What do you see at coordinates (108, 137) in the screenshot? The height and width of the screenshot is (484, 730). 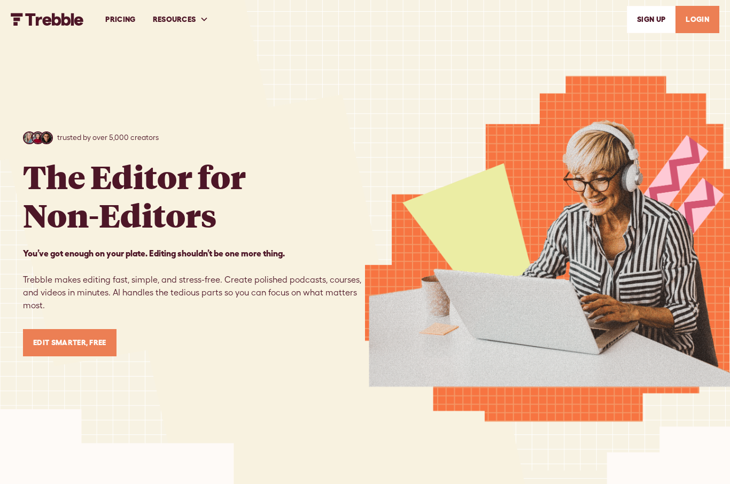 I see `p: trusted by over 5,000 creators` at bounding box center [108, 137].